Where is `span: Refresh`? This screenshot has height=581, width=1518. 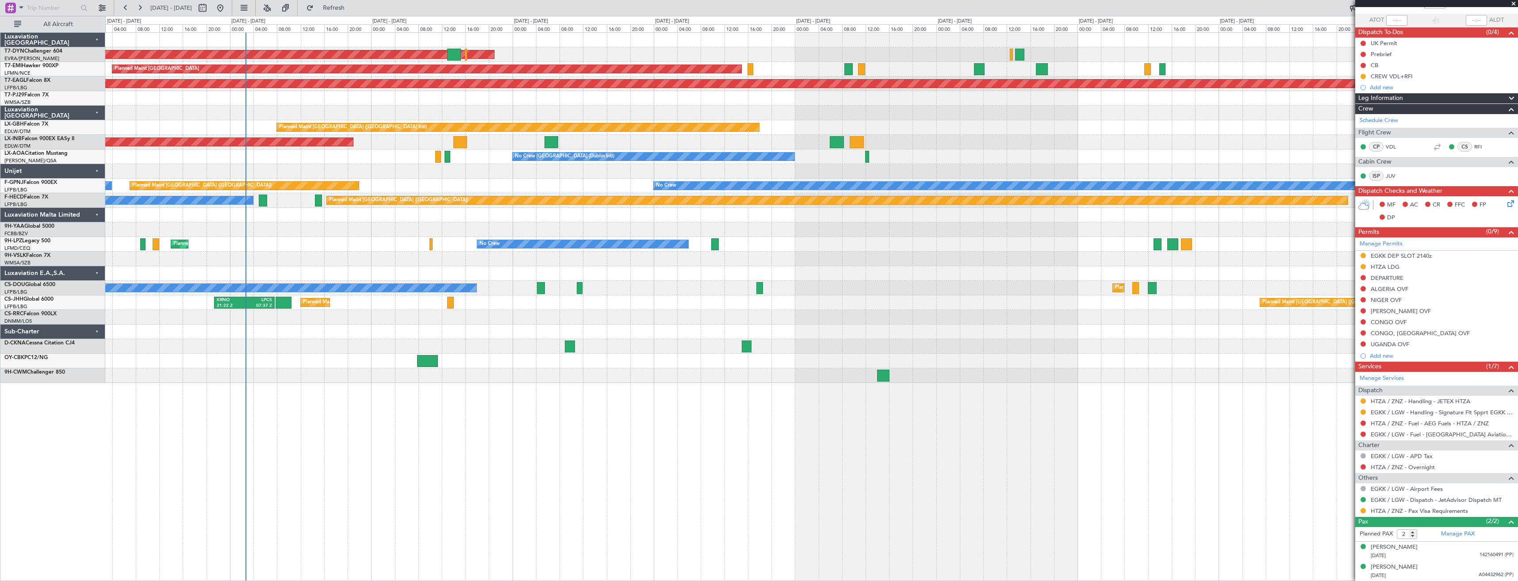 span: Refresh is located at coordinates (334, 8).